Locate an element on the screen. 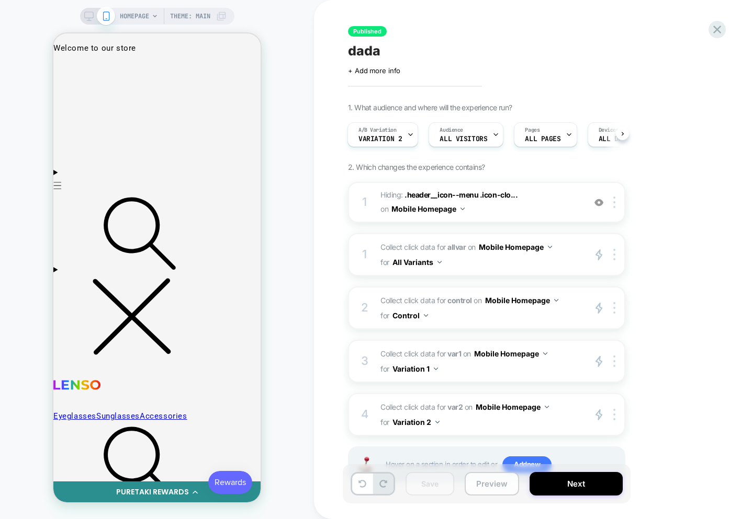 The height and width of the screenshot is (519, 752). span: Theme: MAIN is located at coordinates (190, 16).